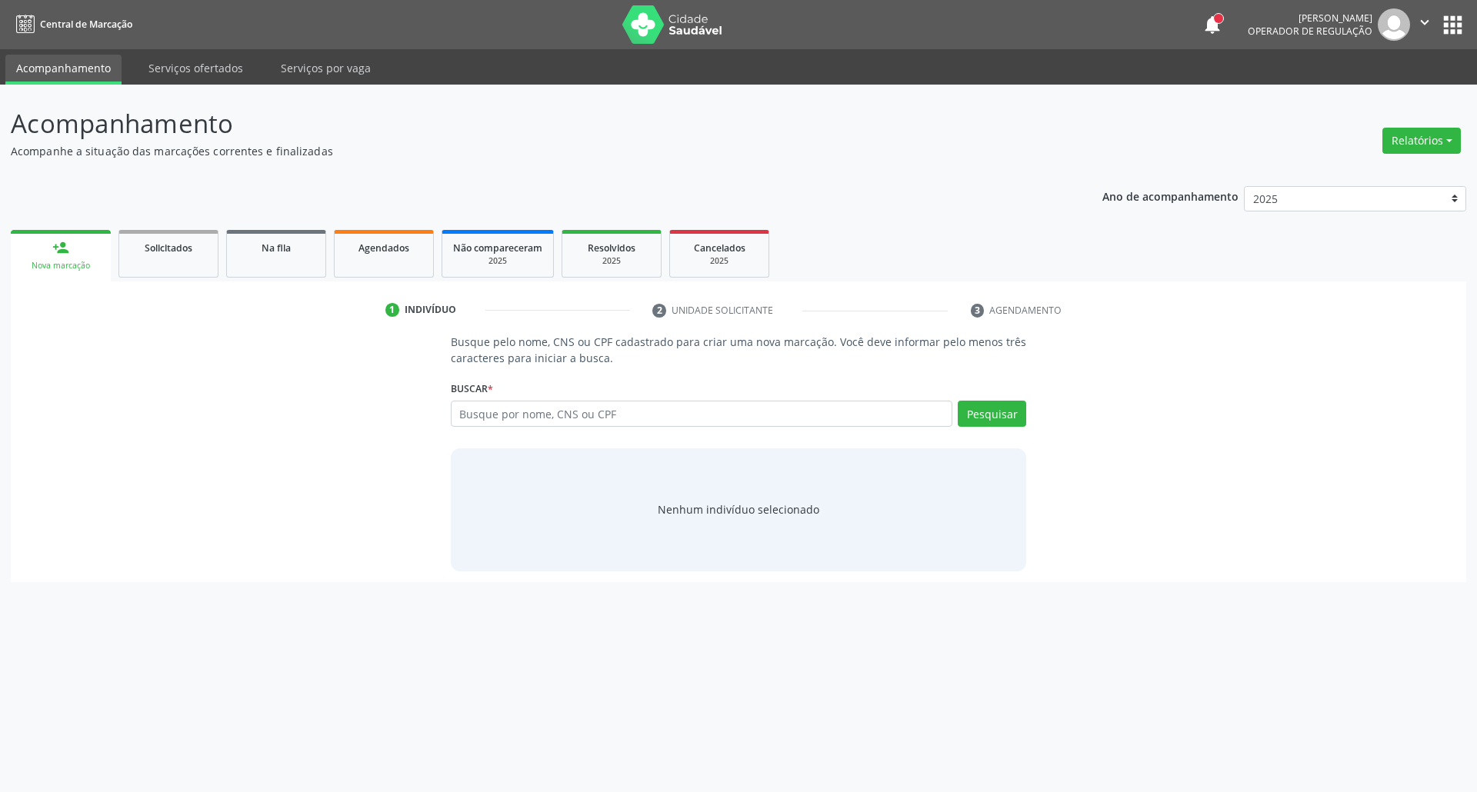 This screenshot has height=792, width=1477. I want to click on button: Pesquisar, so click(992, 414).